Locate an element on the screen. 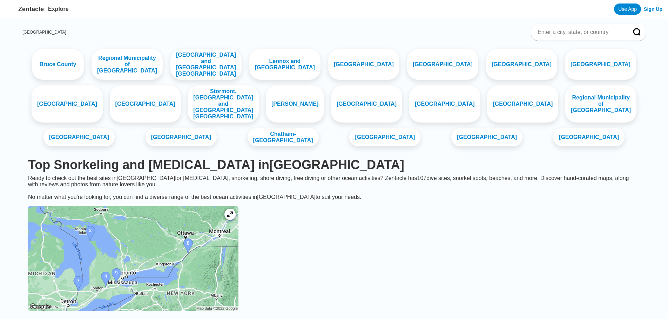 The width and height of the screenshot is (668, 319). img: Zentacle logo is located at coordinates (11, 9).